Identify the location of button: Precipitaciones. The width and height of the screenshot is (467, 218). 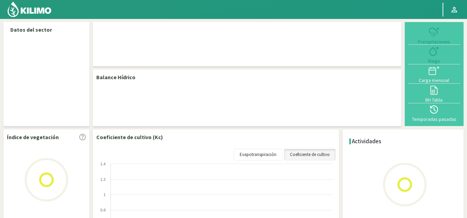
(434, 35).